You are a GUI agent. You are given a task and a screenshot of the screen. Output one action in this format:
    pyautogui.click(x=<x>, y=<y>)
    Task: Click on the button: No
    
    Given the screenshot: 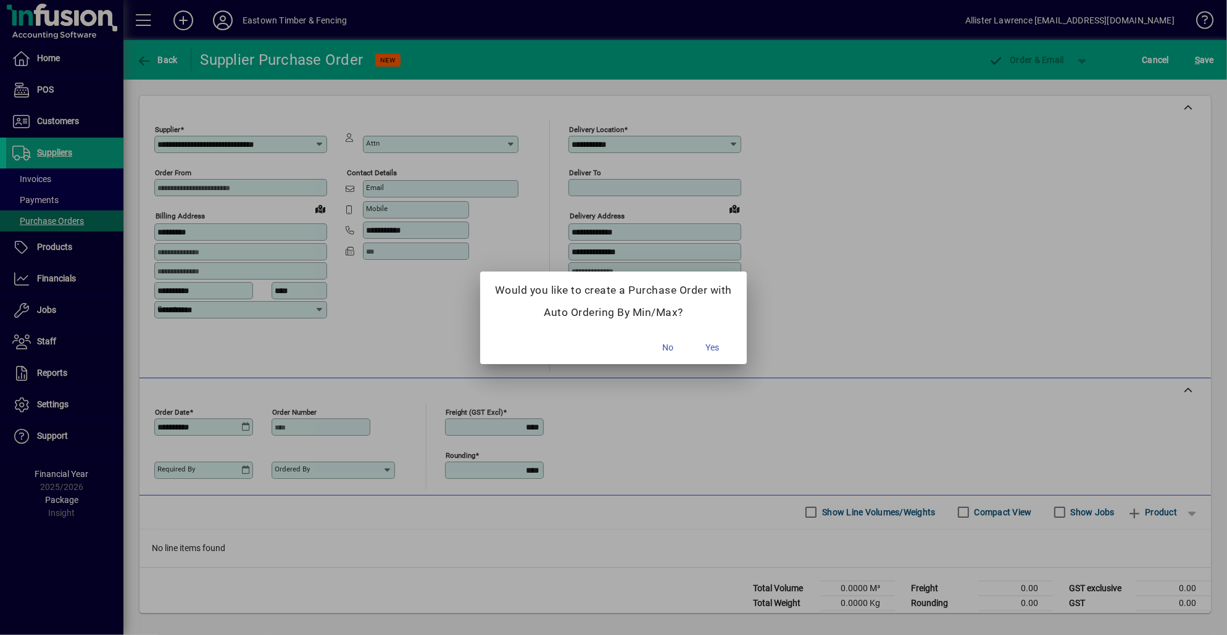 What is the action you would take?
    pyautogui.click(x=668, y=348)
    